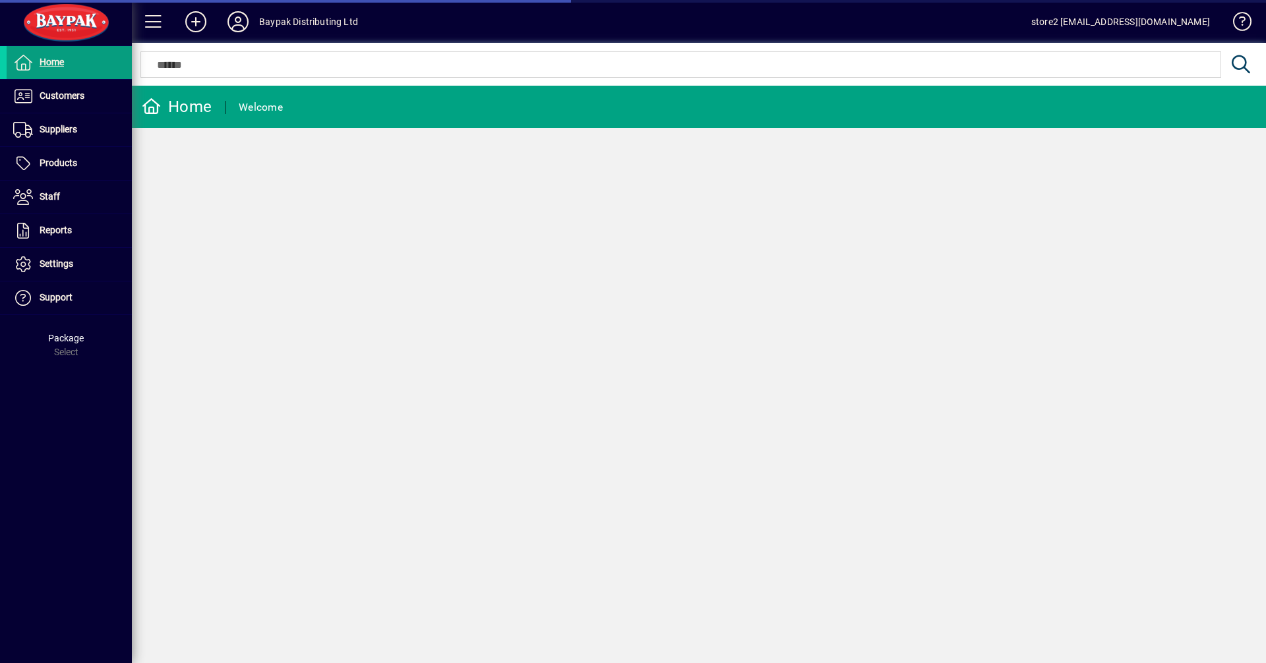  What do you see at coordinates (69, 264) in the screenshot?
I see `a: Settings` at bounding box center [69, 264].